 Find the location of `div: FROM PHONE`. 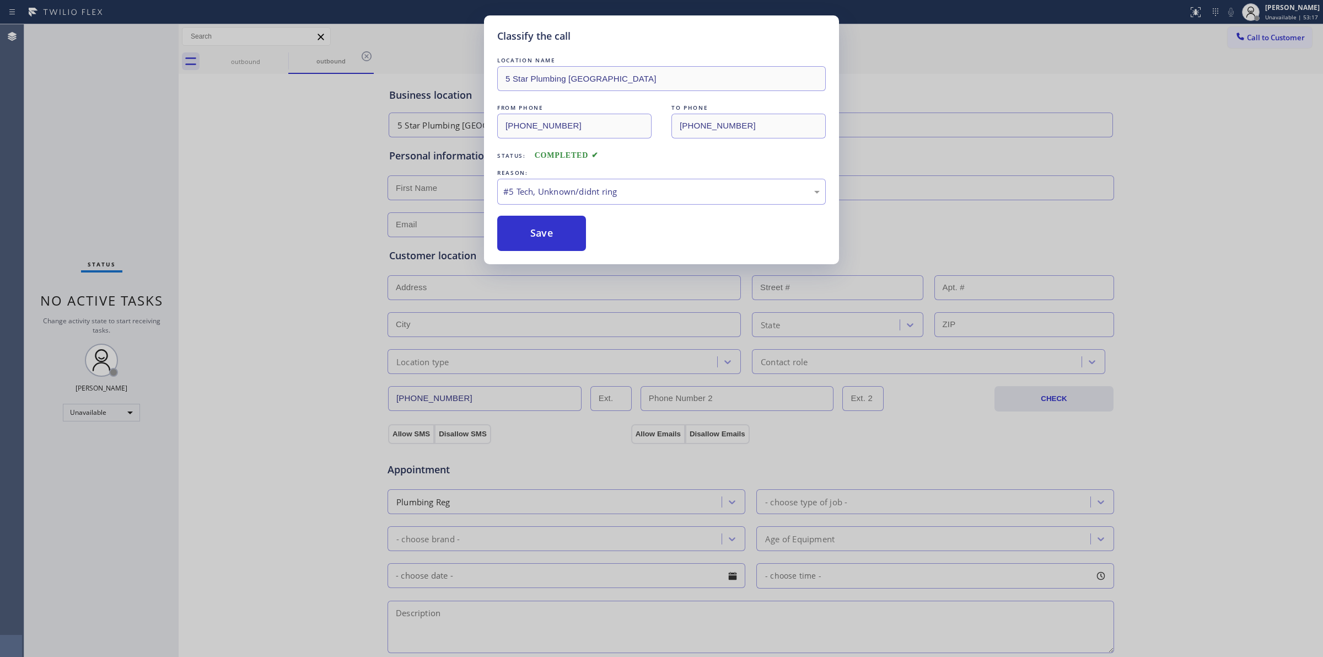

div: FROM PHONE is located at coordinates (575, 108).